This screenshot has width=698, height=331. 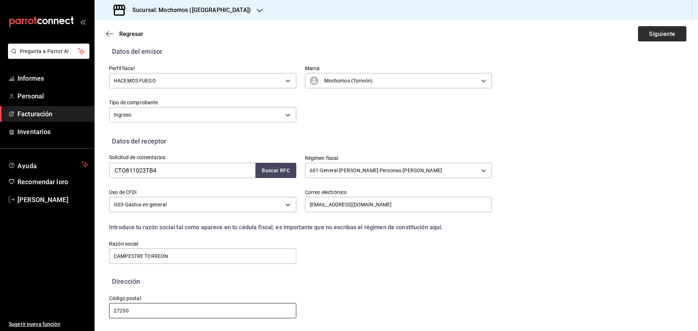 I want to click on font: Solicitud de comentarios, so click(x=137, y=157).